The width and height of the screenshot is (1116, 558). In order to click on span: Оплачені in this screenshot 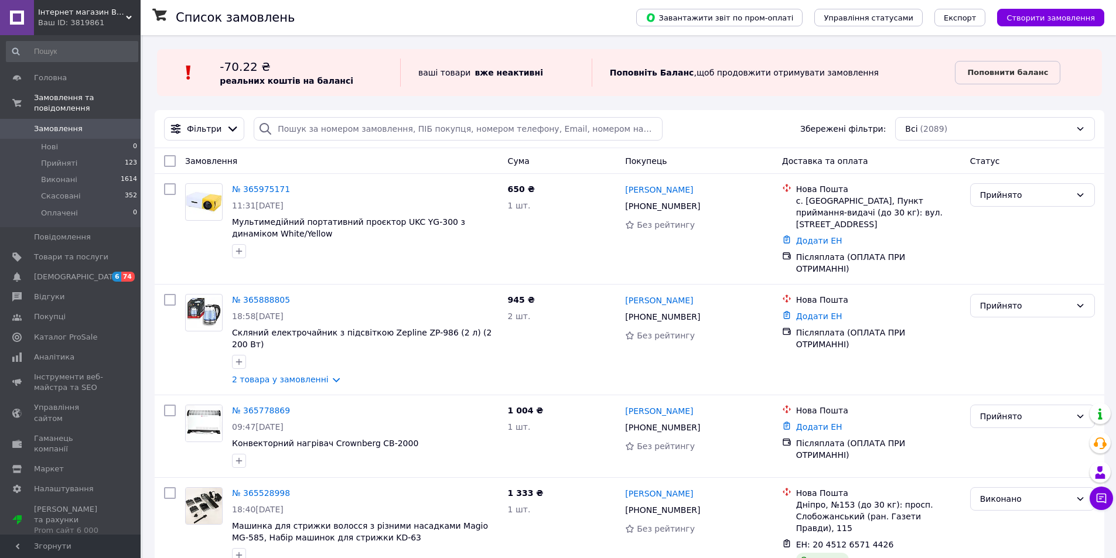, I will do `click(59, 213)`.